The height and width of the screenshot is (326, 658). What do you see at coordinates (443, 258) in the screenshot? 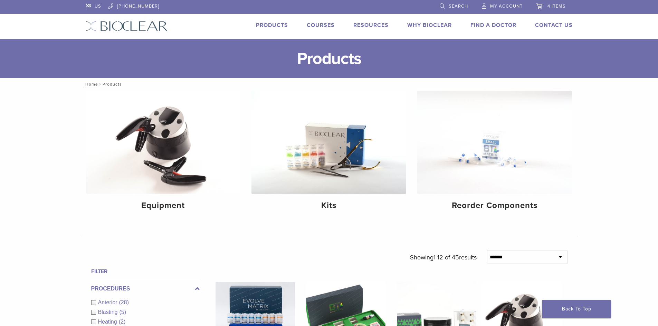
I see `p: Showing results` at bounding box center [443, 258].